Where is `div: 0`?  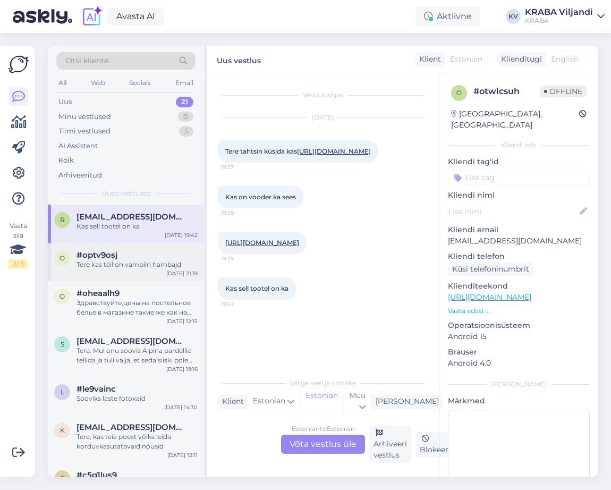 div: 0 is located at coordinates (185, 117).